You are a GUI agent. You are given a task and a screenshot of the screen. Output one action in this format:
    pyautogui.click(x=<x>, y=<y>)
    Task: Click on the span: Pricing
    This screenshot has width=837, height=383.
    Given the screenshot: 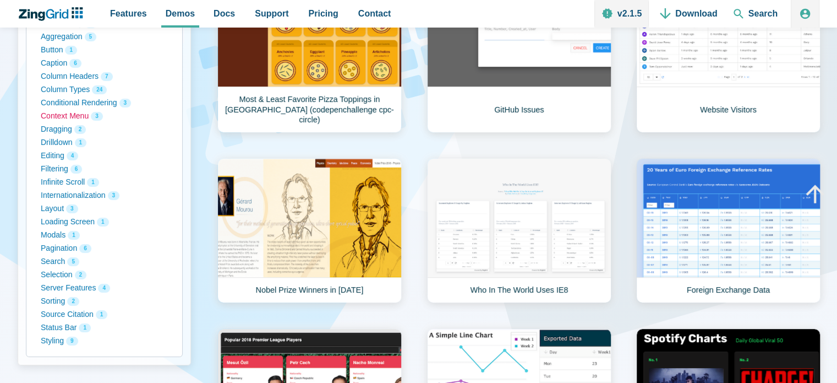 What is the action you would take?
    pyautogui.click(x=324, y=13)
    